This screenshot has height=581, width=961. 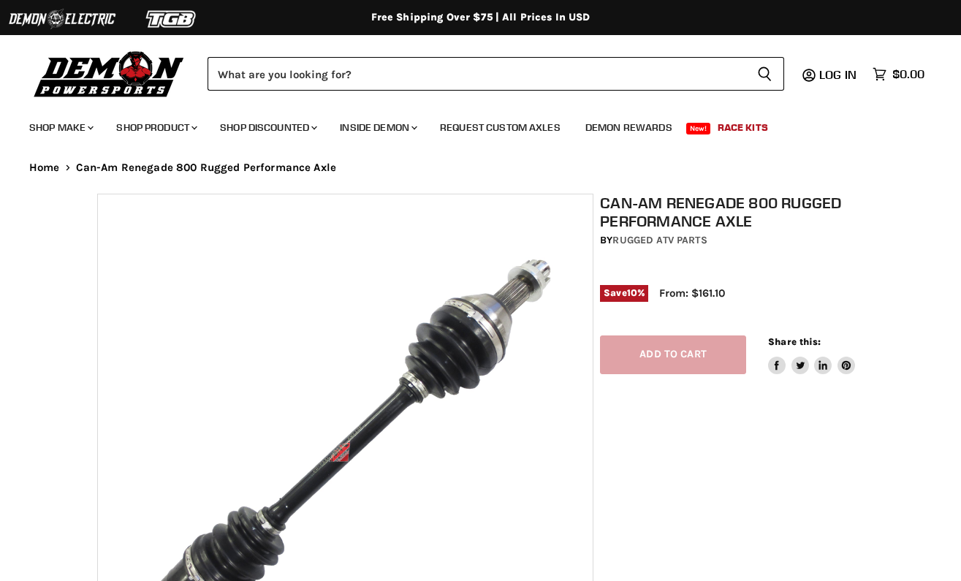 What do you see at coordinates (267, 127) in the screenshot?
I see `a: Shop Discounted` at bounding box center [267, 127].